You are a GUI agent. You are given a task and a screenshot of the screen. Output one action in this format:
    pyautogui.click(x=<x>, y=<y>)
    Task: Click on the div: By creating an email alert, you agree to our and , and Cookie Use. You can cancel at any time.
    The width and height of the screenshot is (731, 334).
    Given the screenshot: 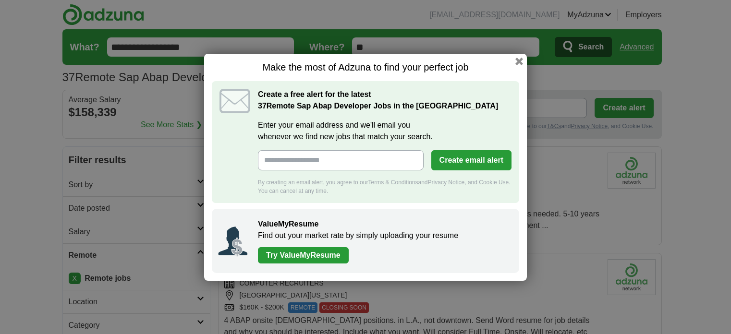 What is the action you would take?
    pyautogui.click(x=384, y=187)
    